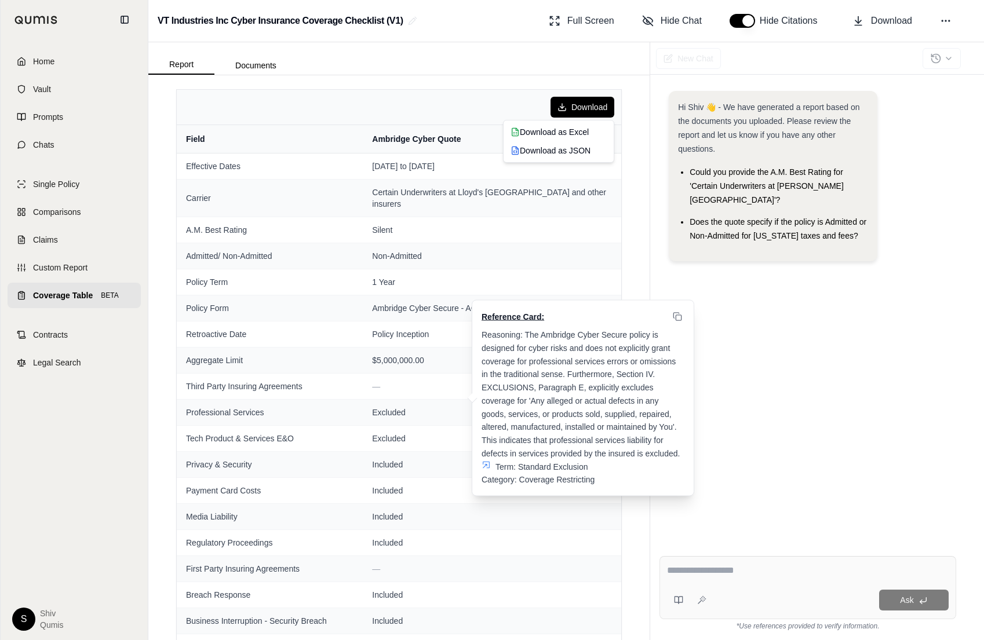  I want to click on span: Ask, so click(906, 600).